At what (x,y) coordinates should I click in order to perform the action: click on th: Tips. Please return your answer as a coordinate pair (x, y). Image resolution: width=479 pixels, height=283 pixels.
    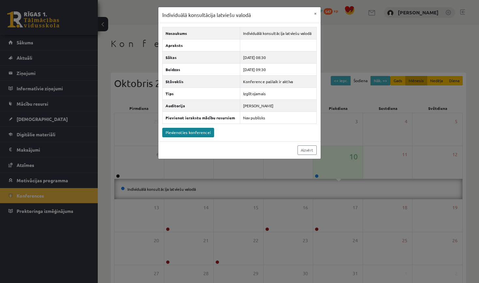
    Looking at the image, I should click on (201, 93).